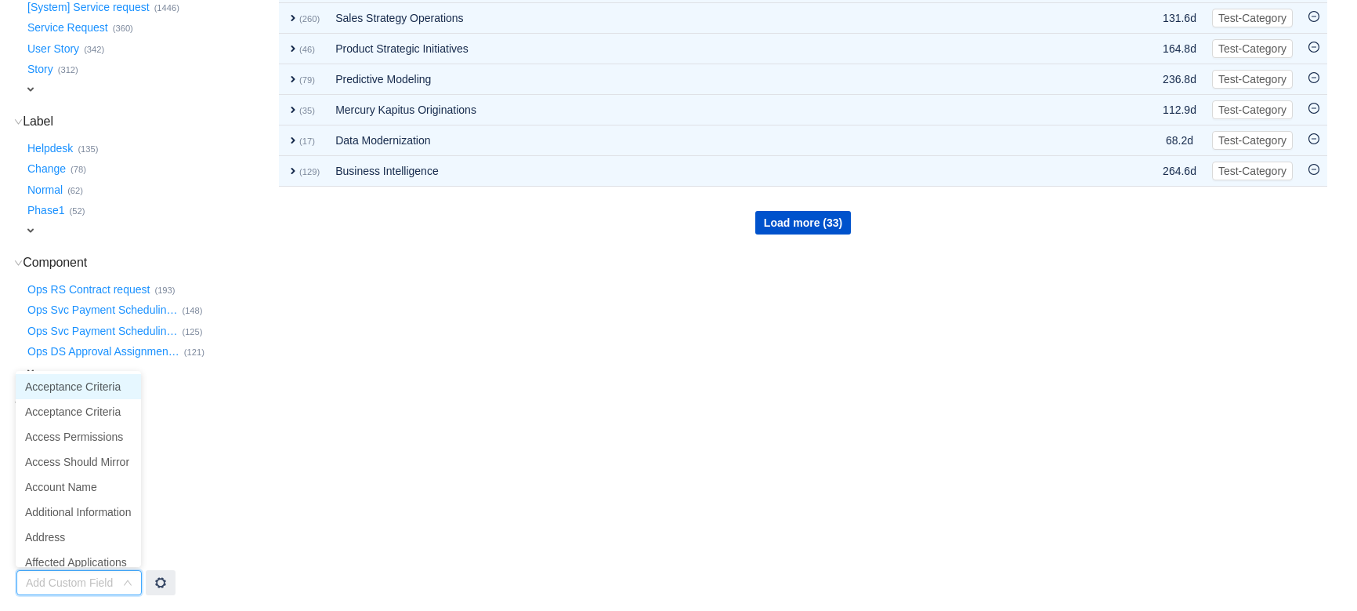 Image resolution: width=1357 pixels, height=611 pixels. I want to click on h3: Version, so click(150, 404).